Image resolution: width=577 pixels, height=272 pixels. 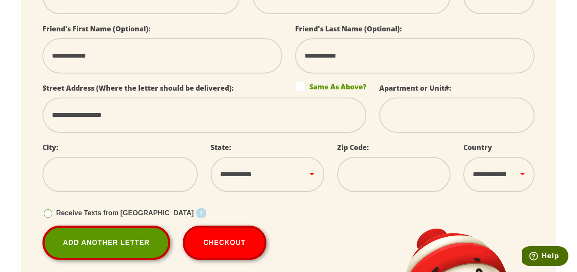 I want to click on label: Apartment or Unit#:, so click(x=415, y=88).